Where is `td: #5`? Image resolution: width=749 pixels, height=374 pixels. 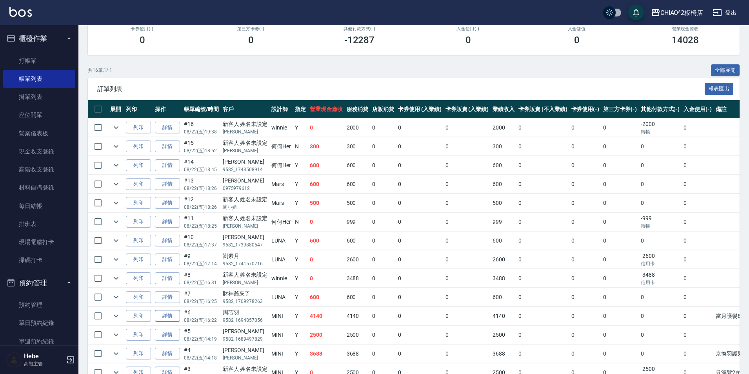 td: #5 is located at coordinates (201, 334).